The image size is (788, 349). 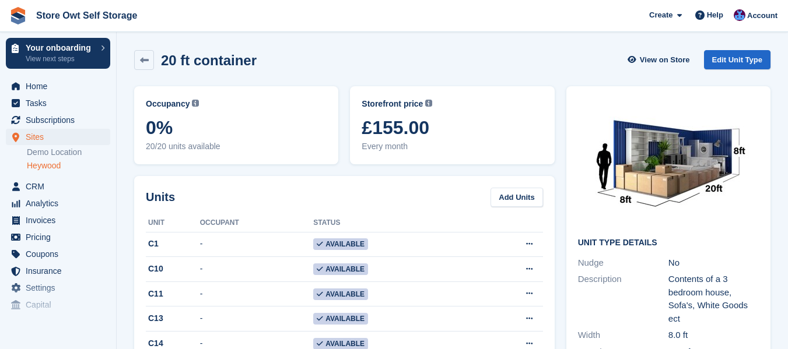 What do you see at coordinates (452, 146) in the screenshot?
I see `span: Every month` at bounding box center [452, 146].